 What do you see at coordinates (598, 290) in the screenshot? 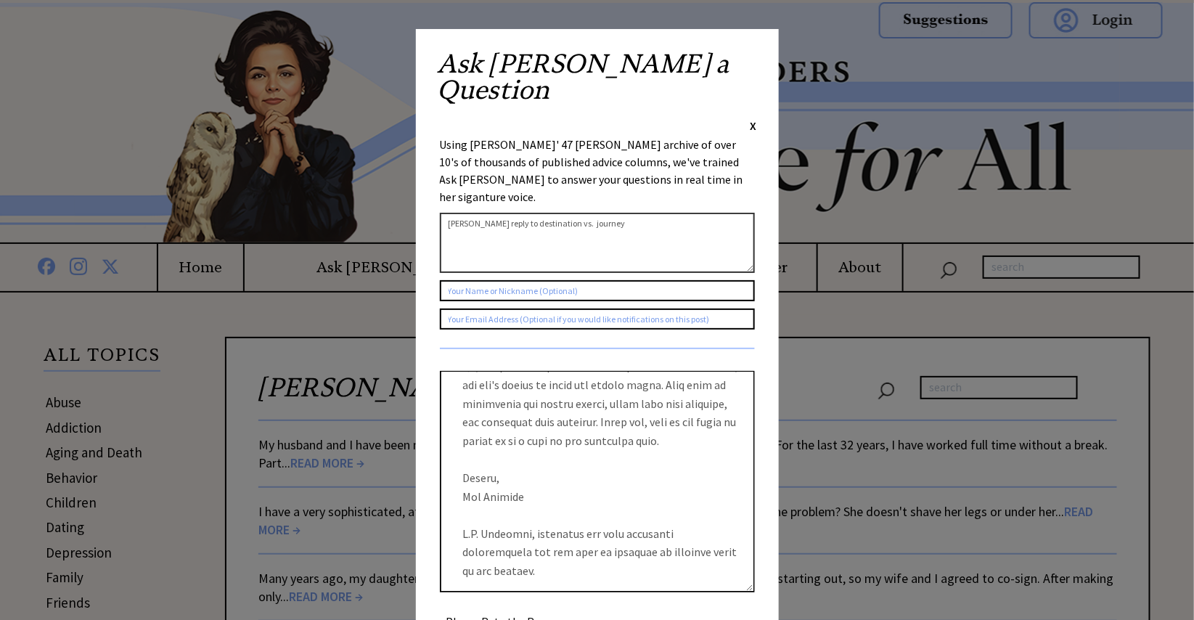
I see `input: Your Name or Nickname (Optional)` at bounding box center [598, 290].